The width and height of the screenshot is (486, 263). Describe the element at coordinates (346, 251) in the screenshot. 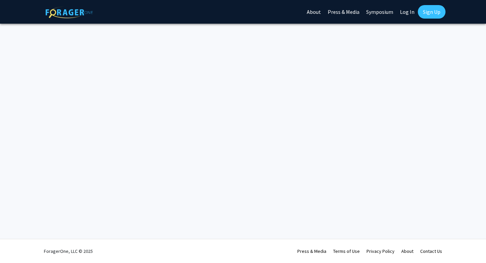

I see `a: Terms of Use` at that location.